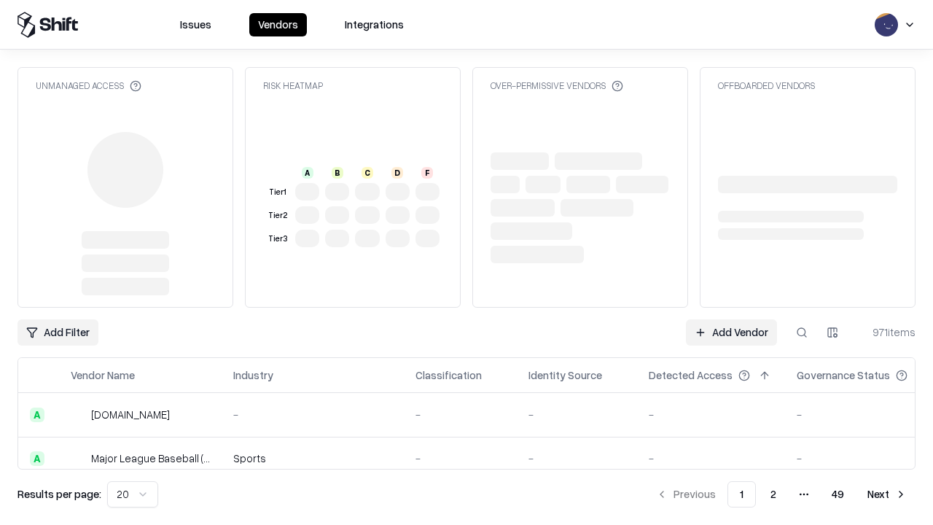  What do you see at coordinates (338, 173) in the screenshot?
I see `div: B` at bounding box center [338, 173].